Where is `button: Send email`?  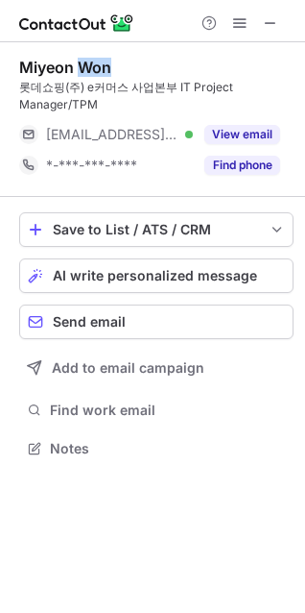 button: Send email is located at coordinates (157, 322).